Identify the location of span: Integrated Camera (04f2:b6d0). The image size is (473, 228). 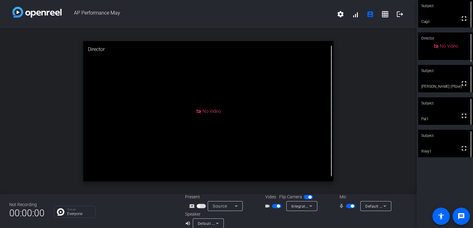
(319, 206).